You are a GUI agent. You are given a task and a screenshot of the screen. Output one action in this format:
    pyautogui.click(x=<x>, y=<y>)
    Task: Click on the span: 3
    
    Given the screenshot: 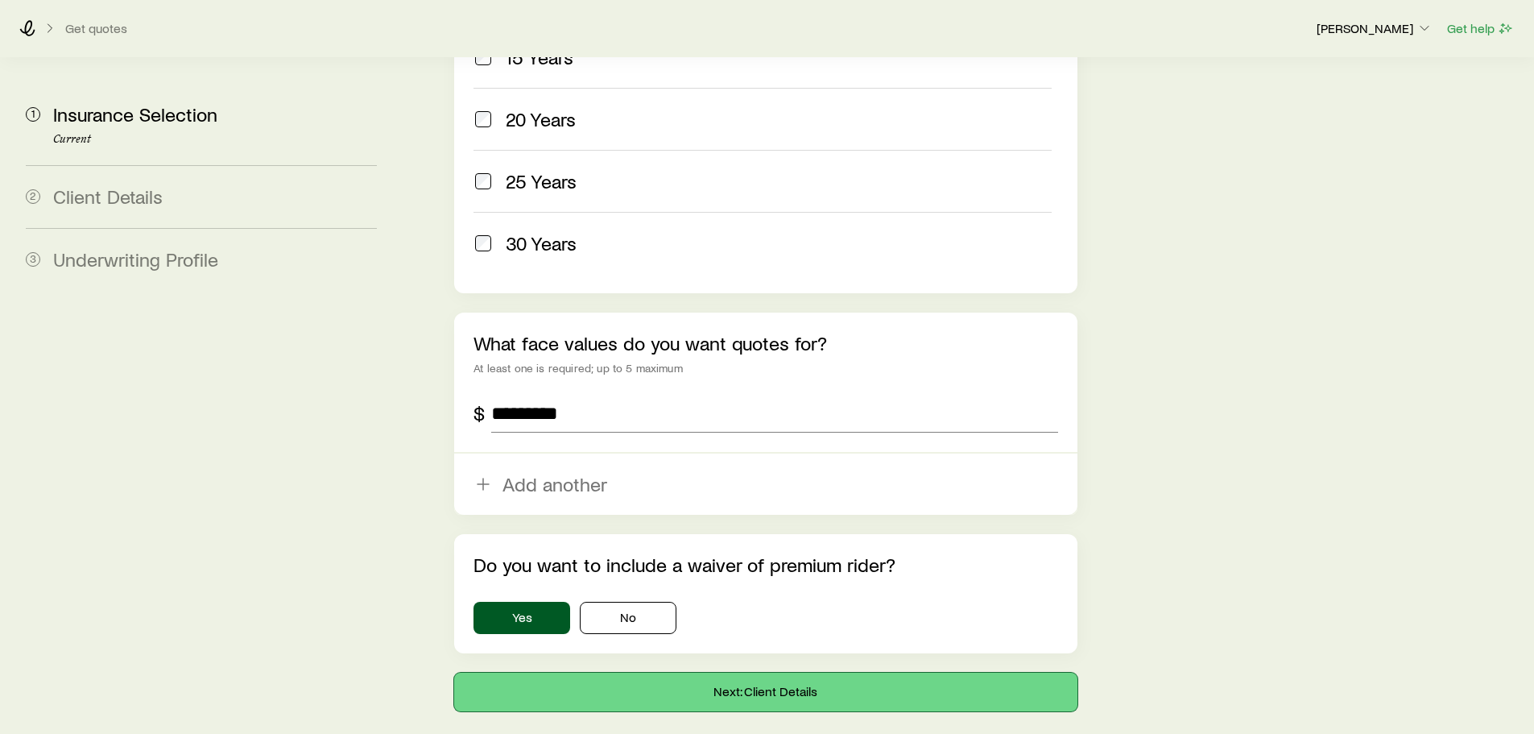 What is the action you would take?
    pyautogui.click(x=33, y=259)
    